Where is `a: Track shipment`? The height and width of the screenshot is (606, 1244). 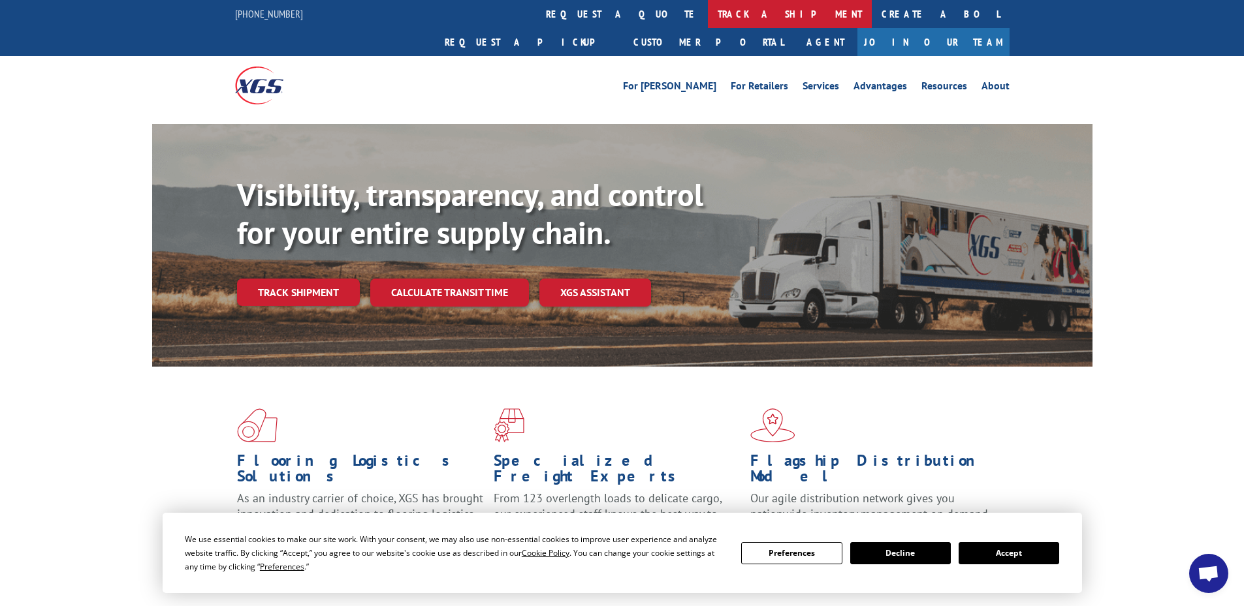
a: Track shipment is located at coordinates (298, 292).